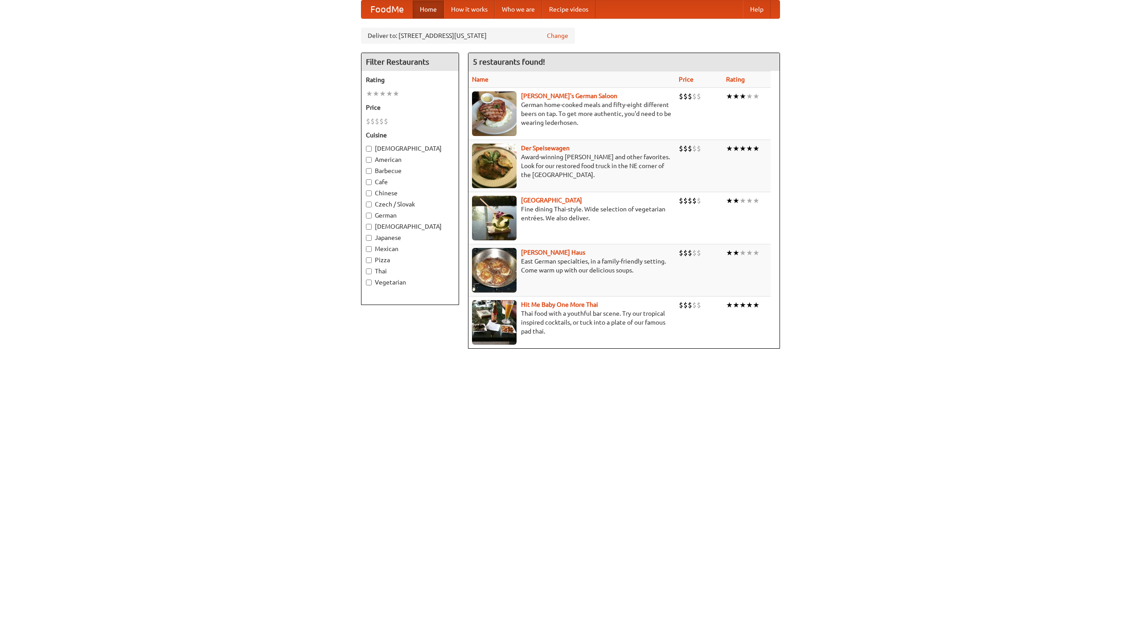  I want to click on label: Cafe, so click(410, 182).